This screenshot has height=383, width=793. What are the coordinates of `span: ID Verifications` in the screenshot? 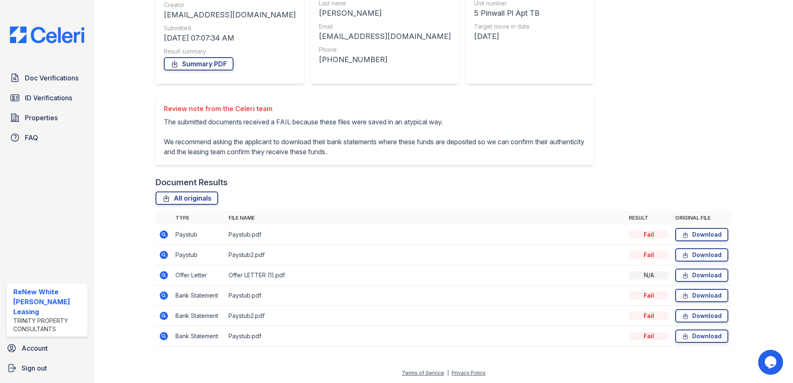 It's located at (49, 98).